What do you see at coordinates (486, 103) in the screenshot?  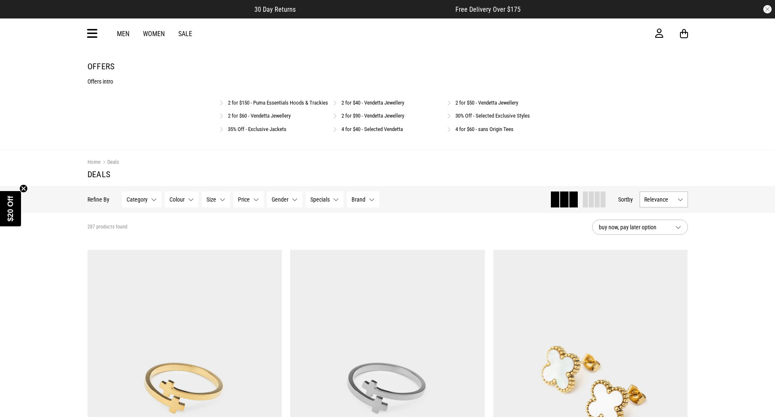 I see `a: 2 for $50 - Vendetta Jewellery` at bounding box center [486, 103].